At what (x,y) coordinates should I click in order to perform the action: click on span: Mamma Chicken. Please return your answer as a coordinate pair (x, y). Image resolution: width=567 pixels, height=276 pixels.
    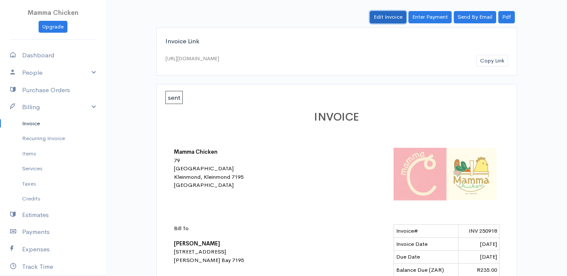
    Looking at the image, I should click on (53, 12).